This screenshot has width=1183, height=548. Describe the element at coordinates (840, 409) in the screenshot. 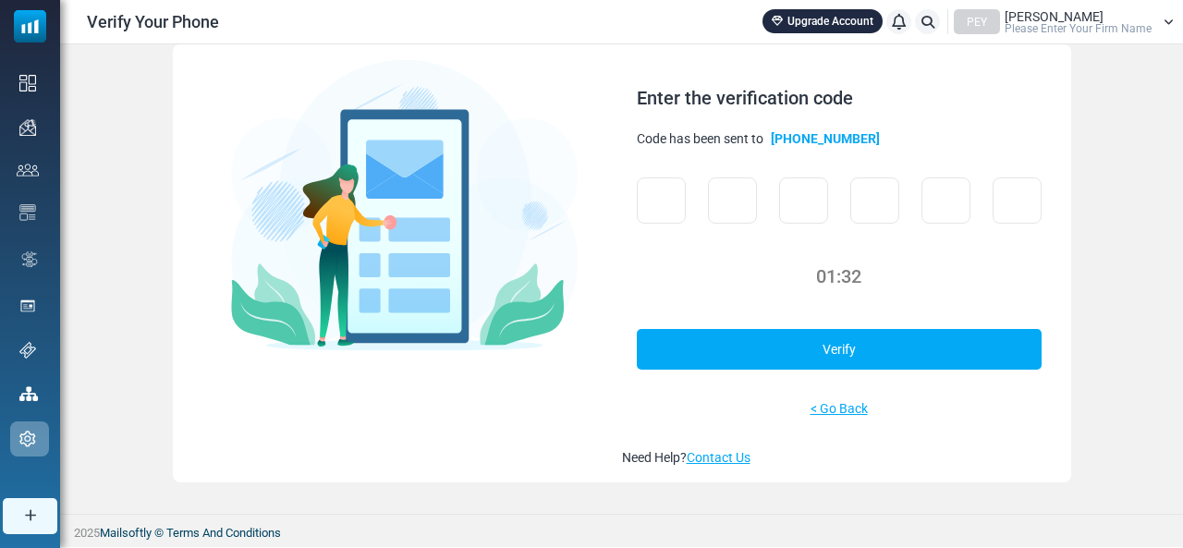

I see `a: < Go Back` at that location.